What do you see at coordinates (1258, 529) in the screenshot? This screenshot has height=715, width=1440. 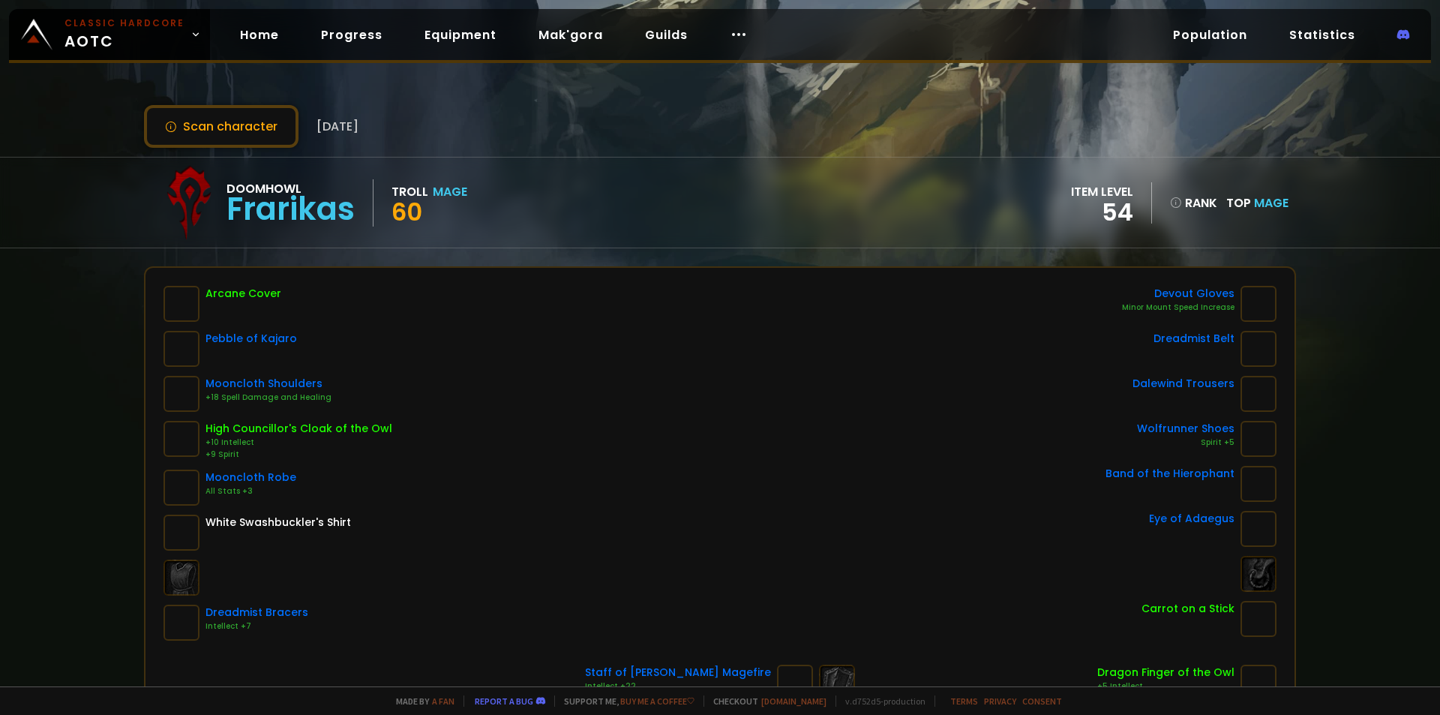 I see `img: item-5266` at bounding box center [1258, 529].